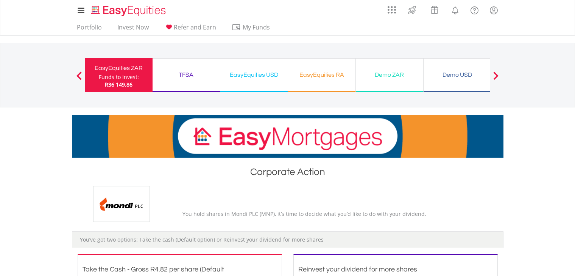  What do you see at coordinates (494, 10) in the screenshot?
I see `a: My Profile` at bounding box center [494, 10].